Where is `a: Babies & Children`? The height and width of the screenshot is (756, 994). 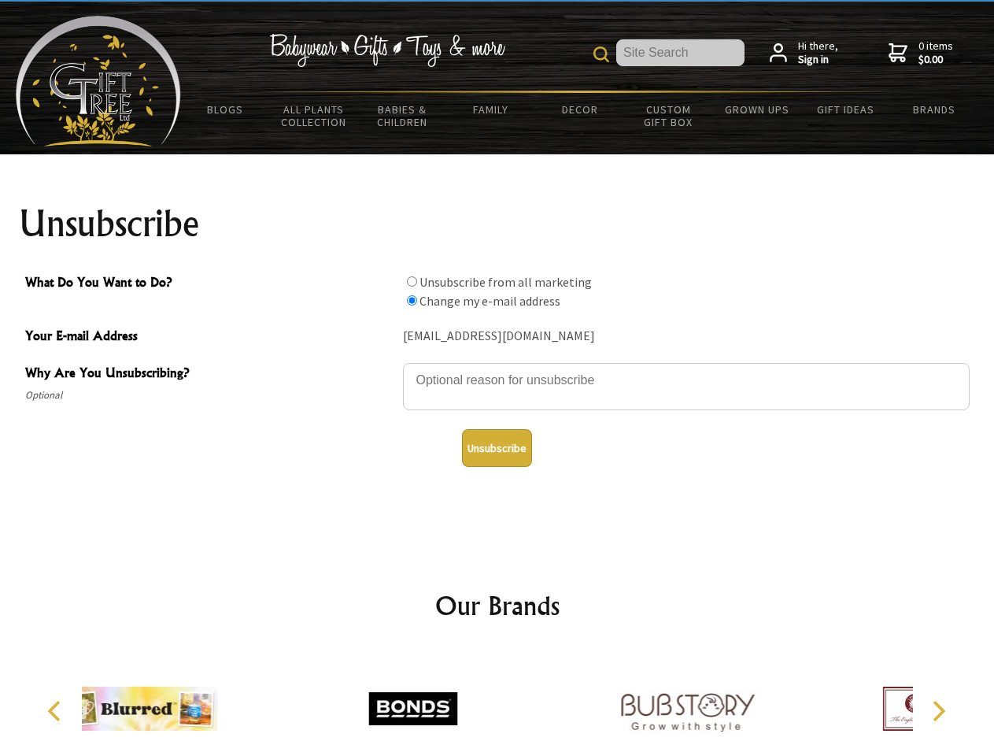 a: Babies & Children is located at coordinates (402, 116).